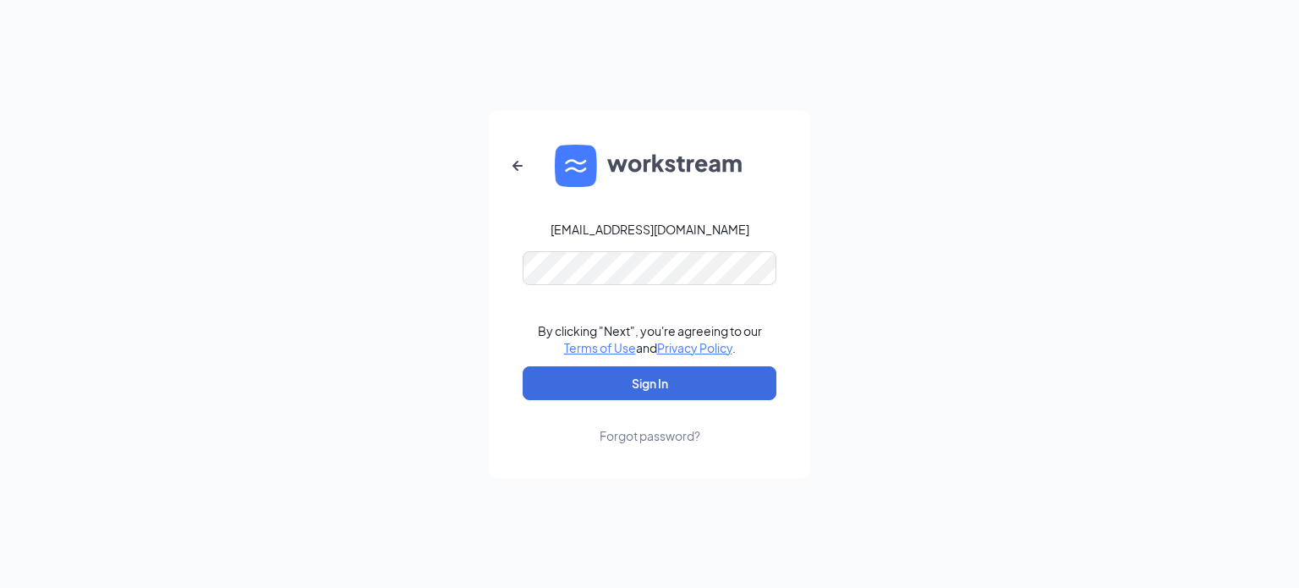 This screenshot has height=588, width=1299. Describe the element at coordinates (650, 422) in the screenshot. I see `a: Forgot password?` at that location.